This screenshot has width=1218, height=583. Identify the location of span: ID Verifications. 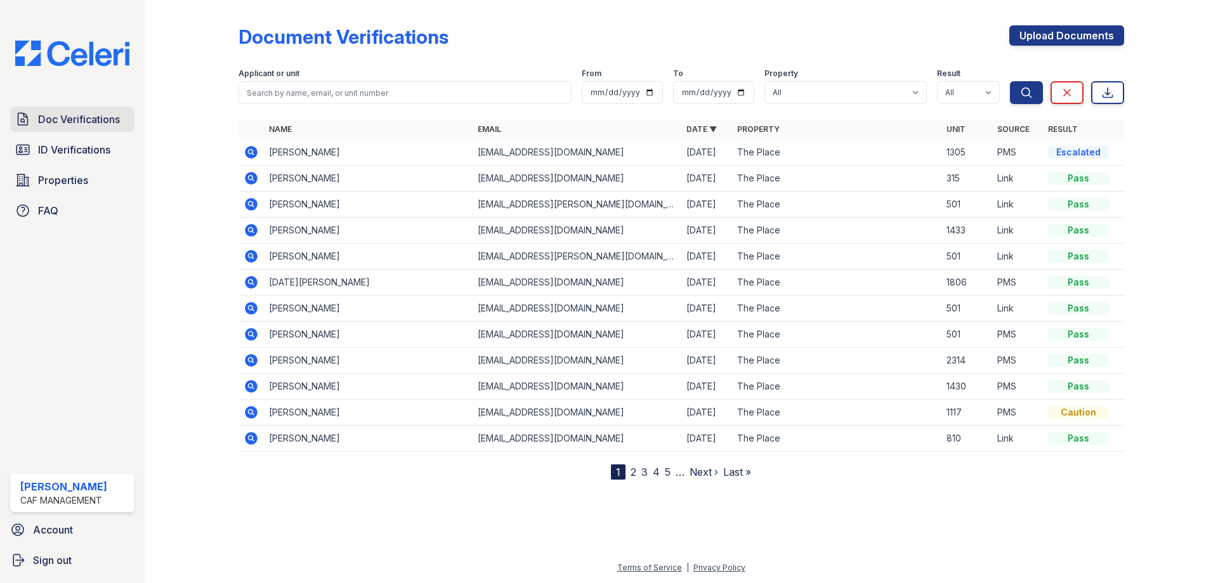
(74, 150).